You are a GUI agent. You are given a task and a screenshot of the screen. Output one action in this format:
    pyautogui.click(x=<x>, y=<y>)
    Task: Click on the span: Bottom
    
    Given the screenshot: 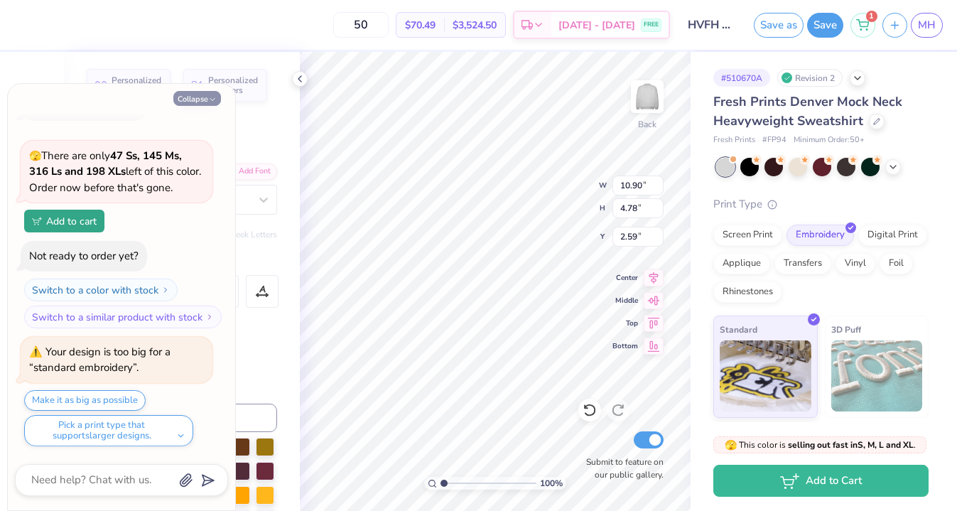 What is the action you would take?
    pyautogui.click(x=625, y=346)
    